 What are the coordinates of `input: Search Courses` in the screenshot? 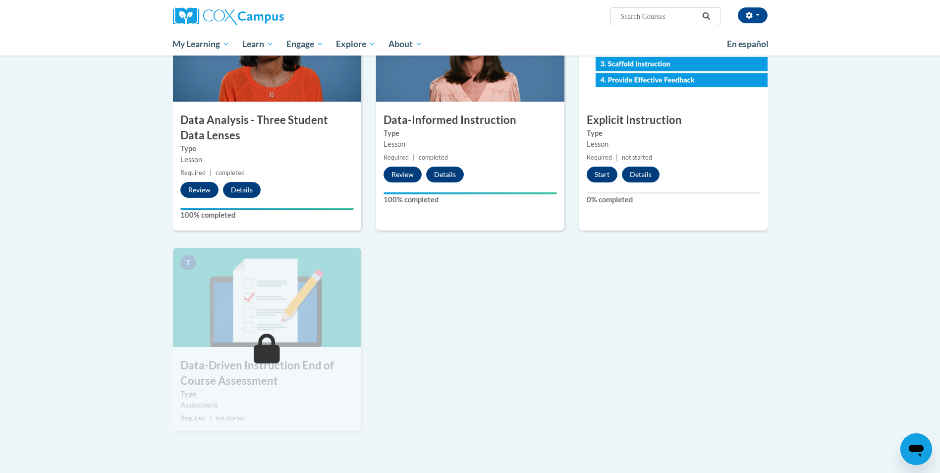 It's located at (659, 16).